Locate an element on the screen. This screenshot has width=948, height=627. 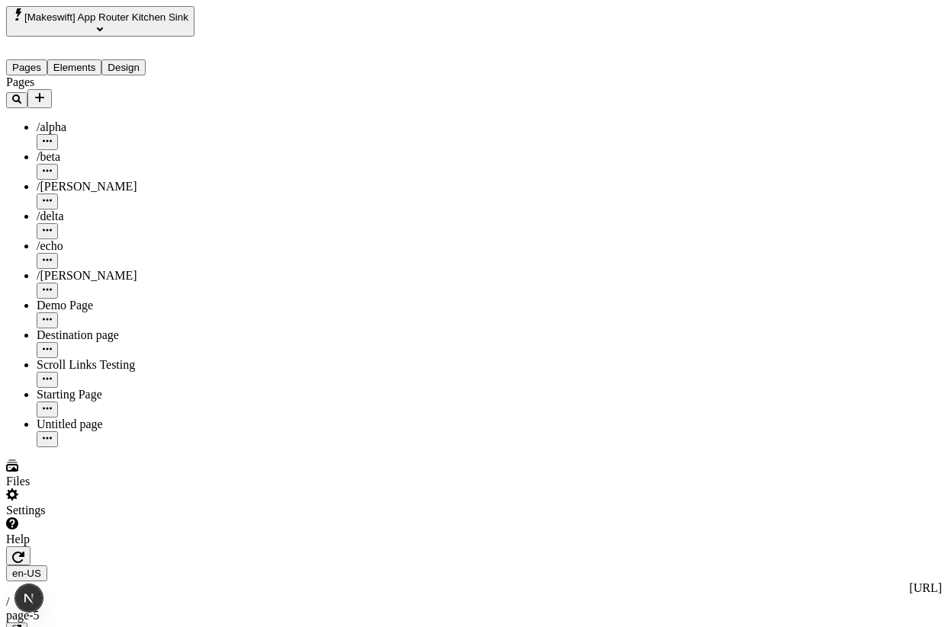
span: en-US is located at coordinates (27, 573).